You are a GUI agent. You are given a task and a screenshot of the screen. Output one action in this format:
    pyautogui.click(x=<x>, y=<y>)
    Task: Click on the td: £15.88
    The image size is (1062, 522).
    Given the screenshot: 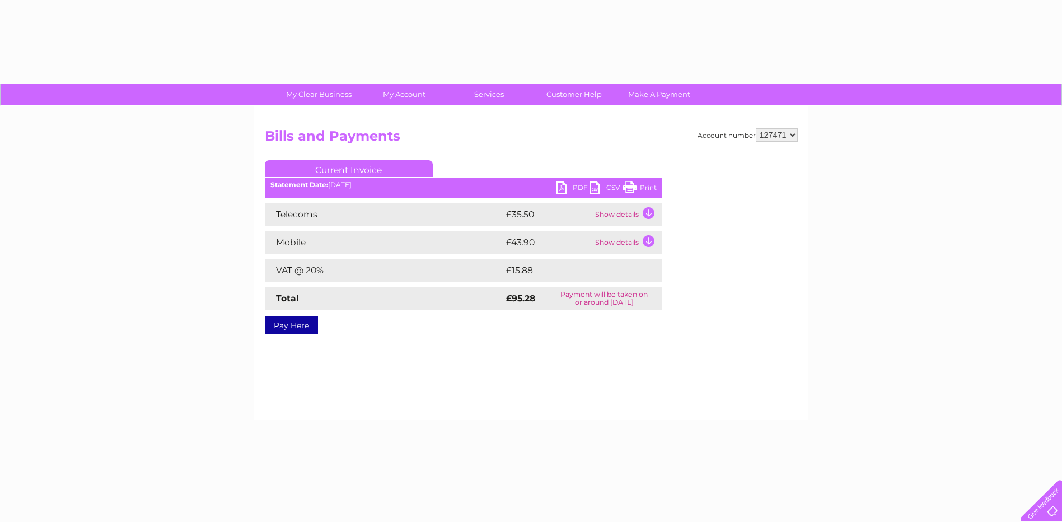 What is the action you would take?
    pyautogui.click(x=571, y=270)
    